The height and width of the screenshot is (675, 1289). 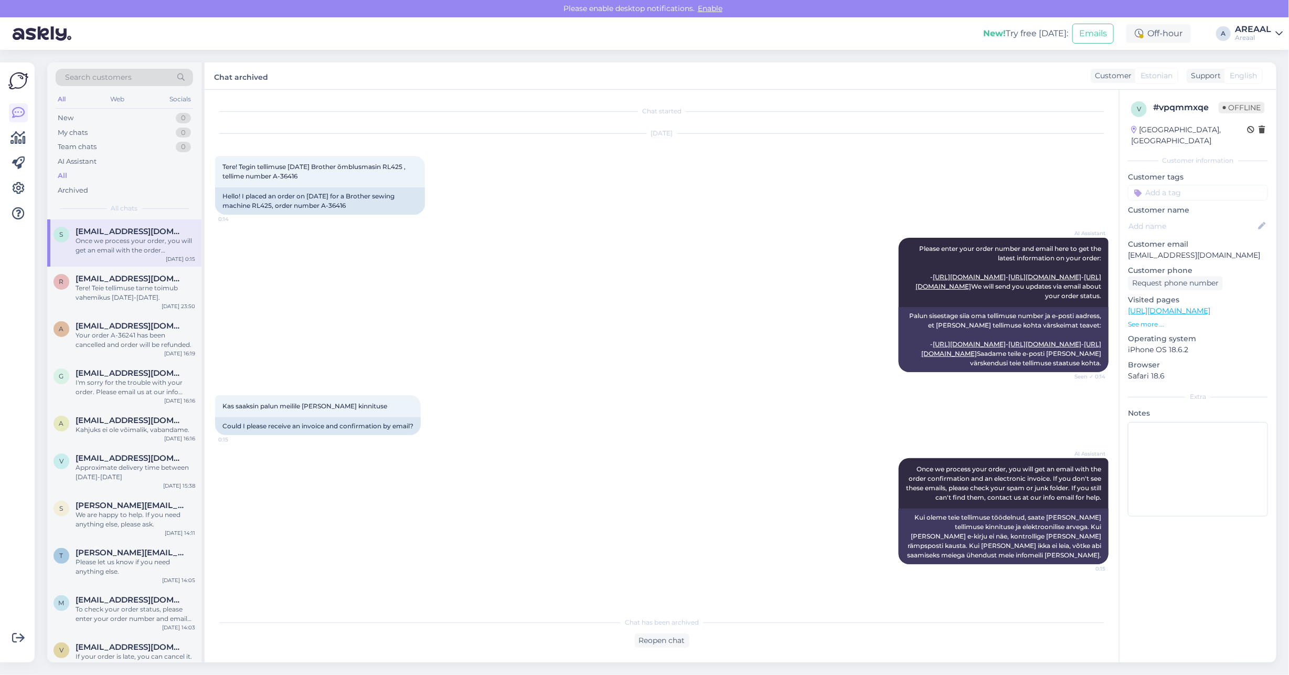 What do you see at coordinates (318, 426) in the screenshot?
I see `div: Could I please receive an invoice and confirmation by email?` at bounding box center [318, 426].